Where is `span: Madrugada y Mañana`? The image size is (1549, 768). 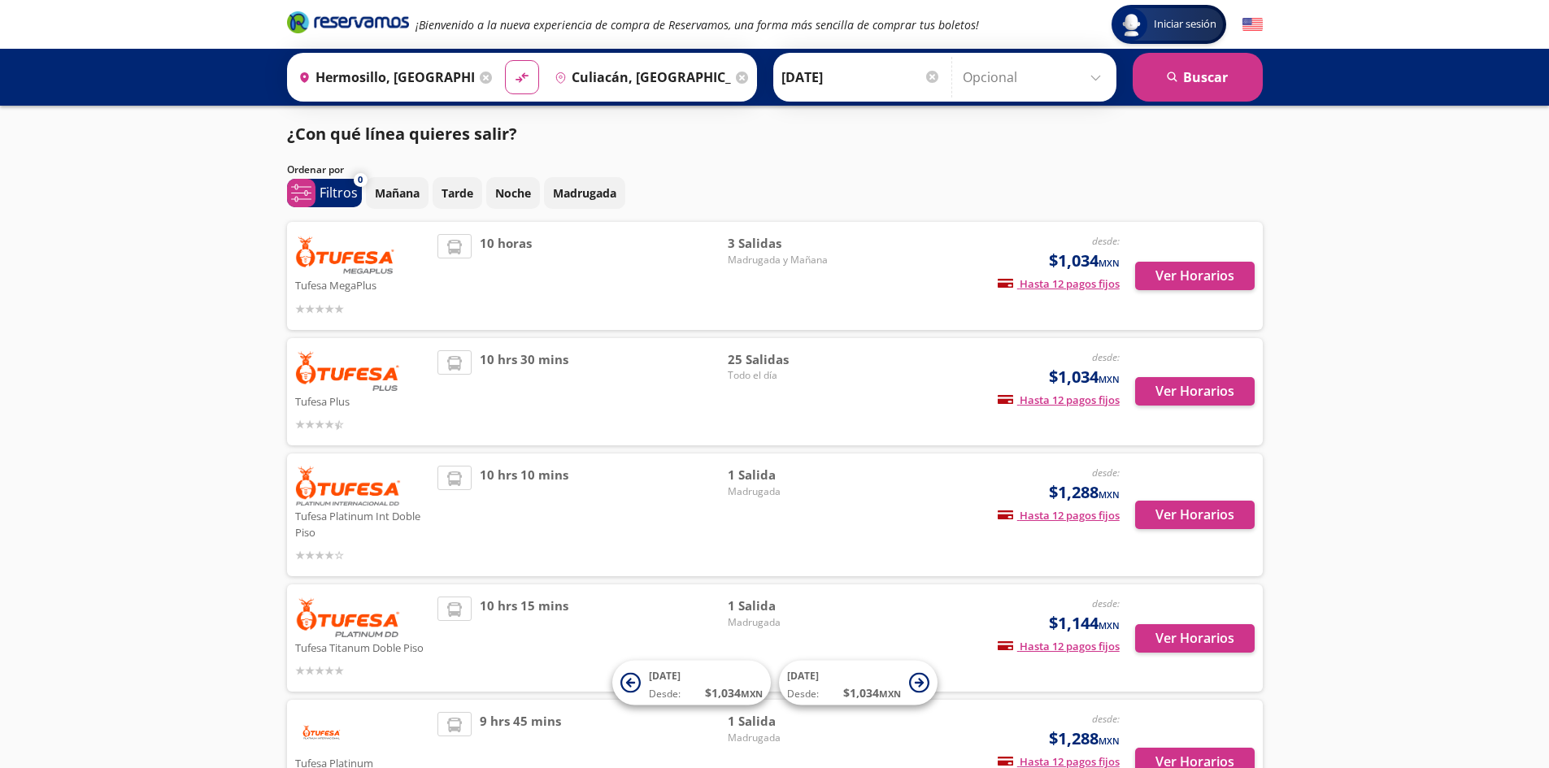 span: Madrugada y Mañana is located at coordinates (785, 260).